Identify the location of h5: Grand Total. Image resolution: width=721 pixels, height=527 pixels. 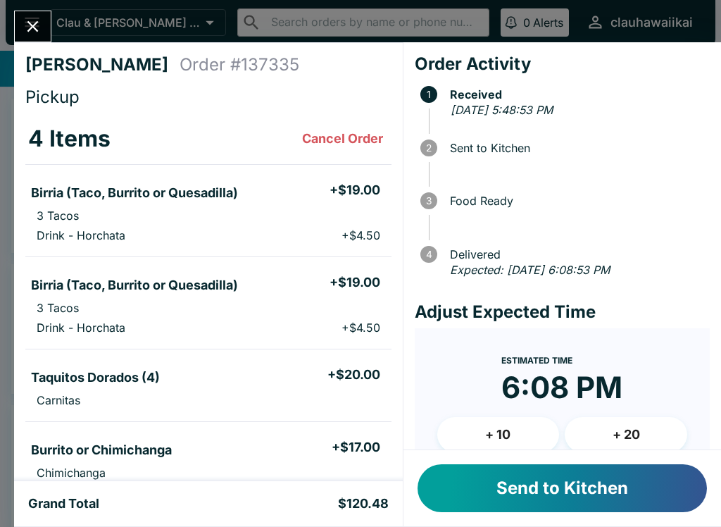
(63, 504).